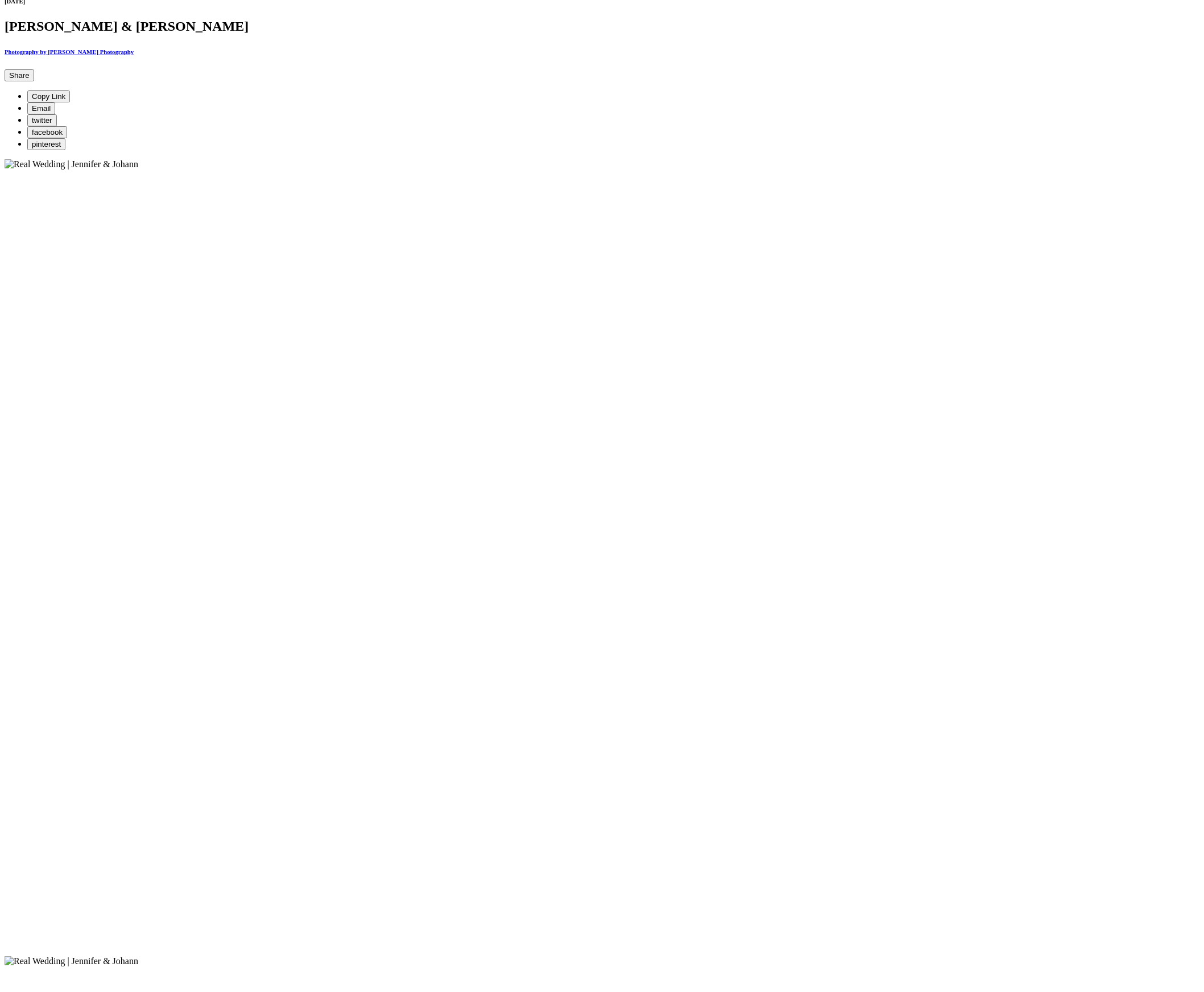 The height and width of the screenshot is (992, 1204). What do you see at coordinates (48, 96) in the screenshot?
I see `button: Copy Link` at bounding box center [48, 96].